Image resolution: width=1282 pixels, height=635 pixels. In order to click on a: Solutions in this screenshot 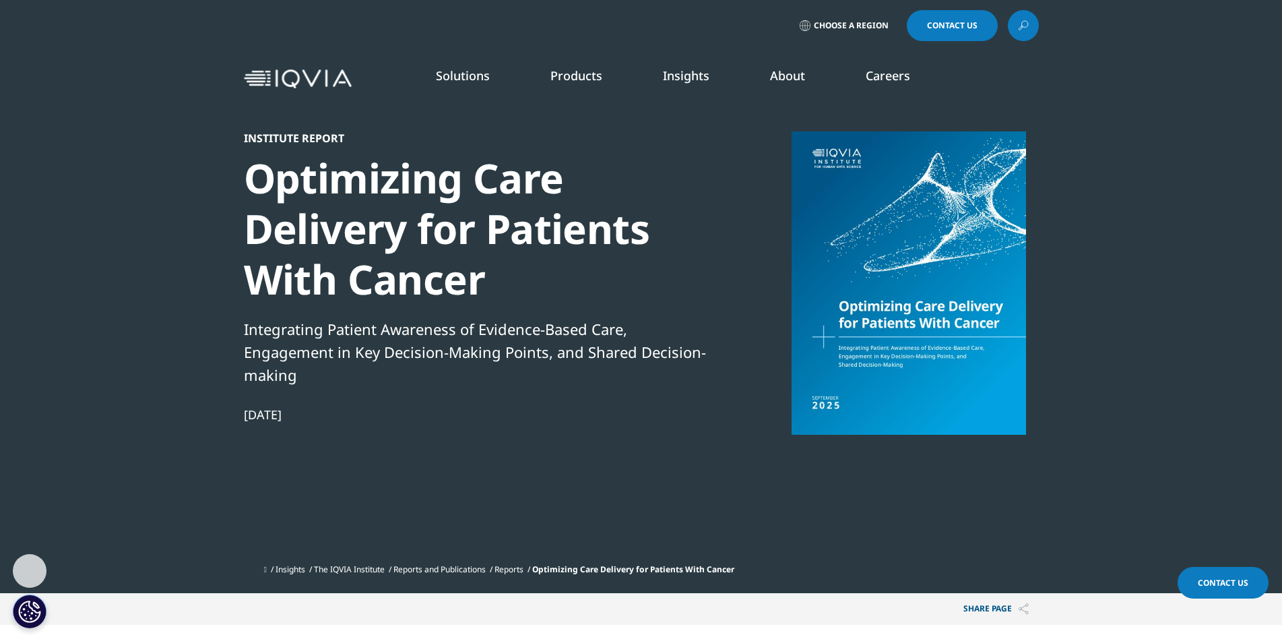, I will do `click(463, 75)`.